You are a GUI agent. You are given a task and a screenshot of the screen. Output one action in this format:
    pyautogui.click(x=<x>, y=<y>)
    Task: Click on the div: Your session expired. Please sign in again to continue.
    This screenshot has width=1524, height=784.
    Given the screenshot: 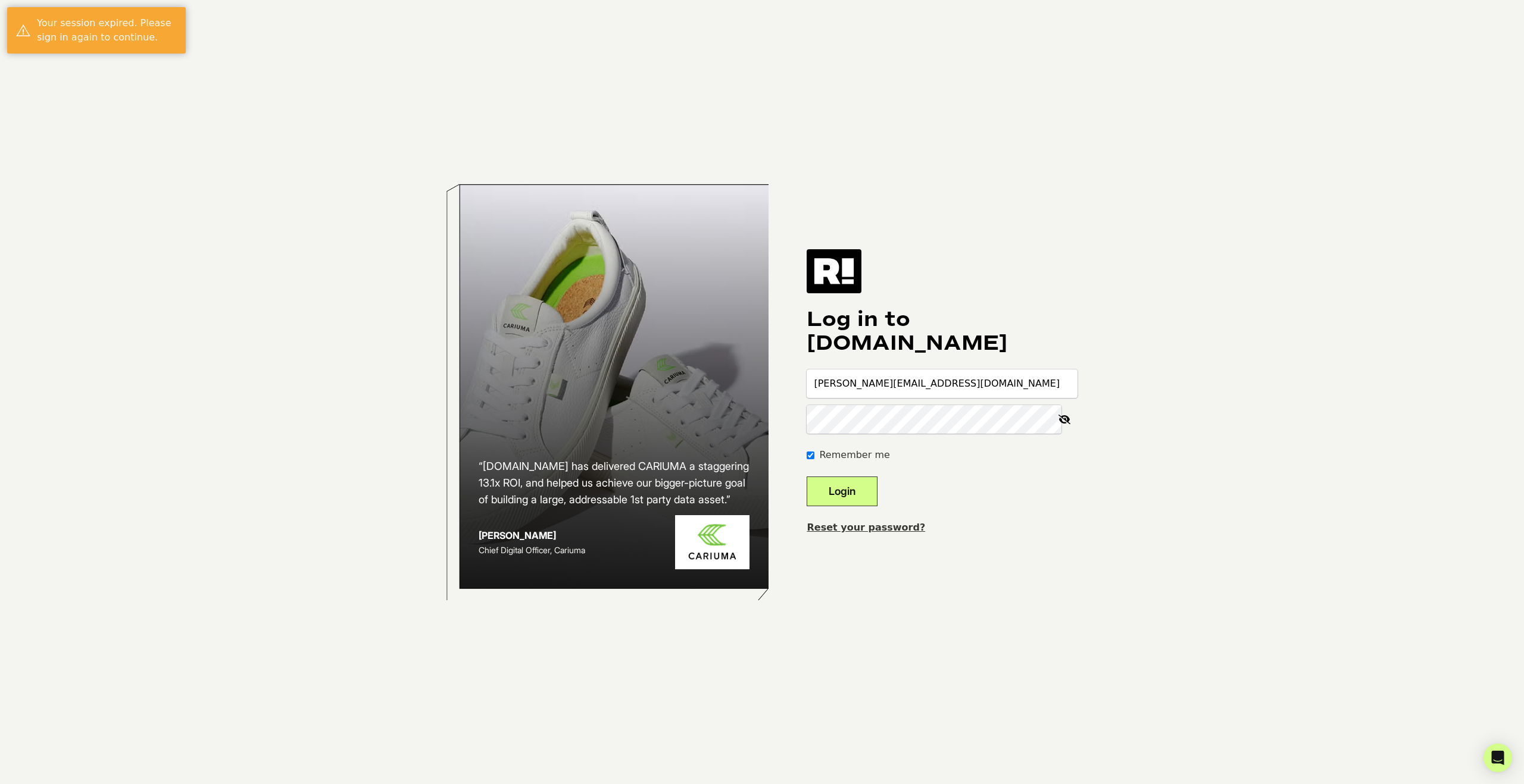 What is the action you would take?
    pyautogui.click(x=107, y=30)
    